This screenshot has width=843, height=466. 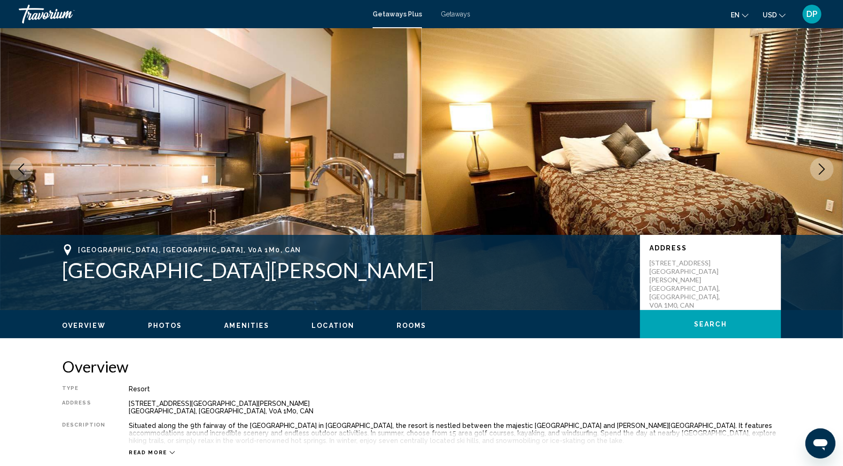 What do you see at coordinates (247, 326) in the screenshot?
I see `span: Amenities` at bounding box center [247, 326].